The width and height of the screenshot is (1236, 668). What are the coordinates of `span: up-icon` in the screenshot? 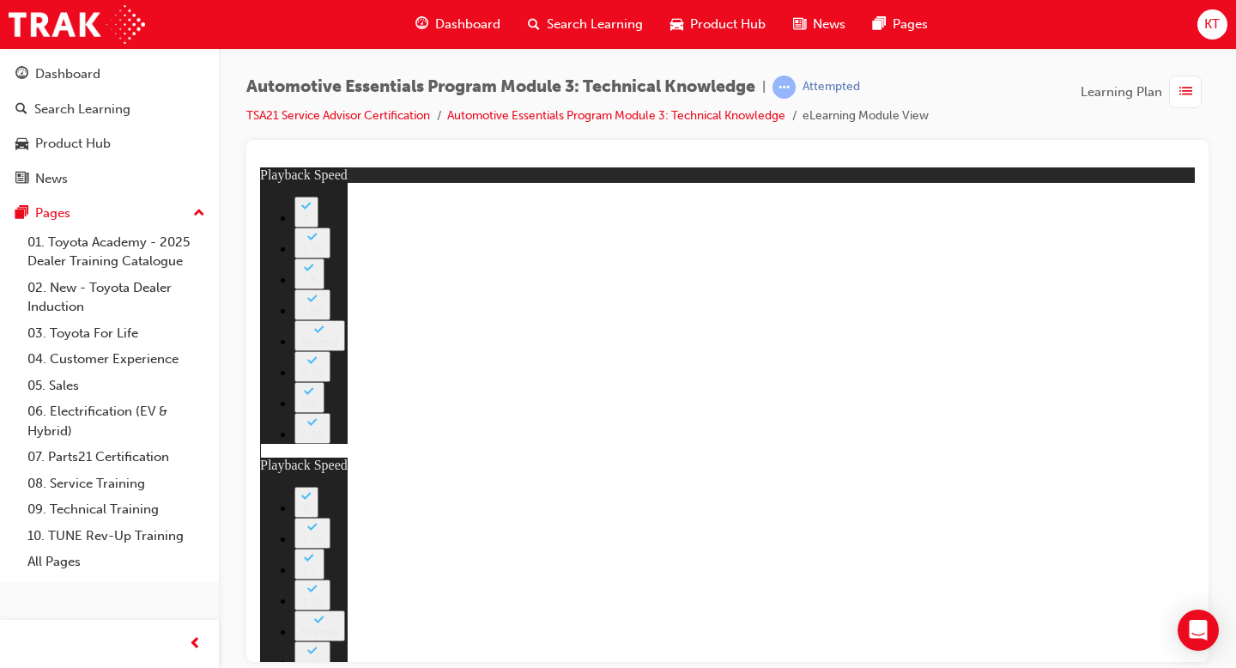 It's located at (199, 214).